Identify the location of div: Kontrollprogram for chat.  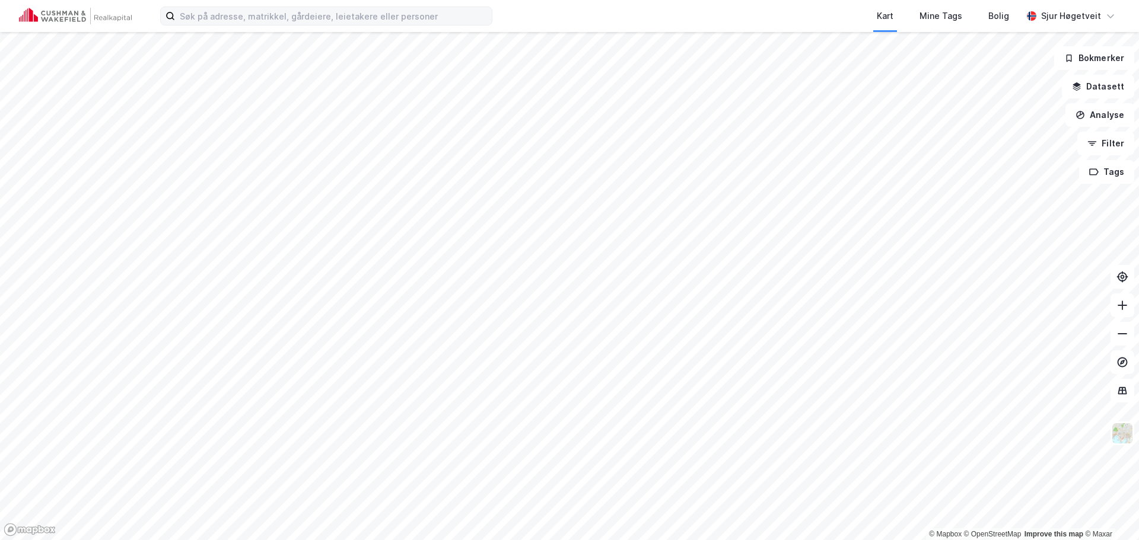
(1109, 512).